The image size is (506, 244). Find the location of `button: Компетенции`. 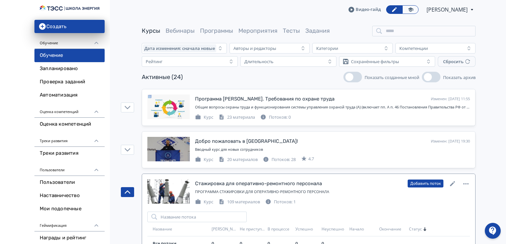

button: Компетенции is located at coordinates (436, 48).